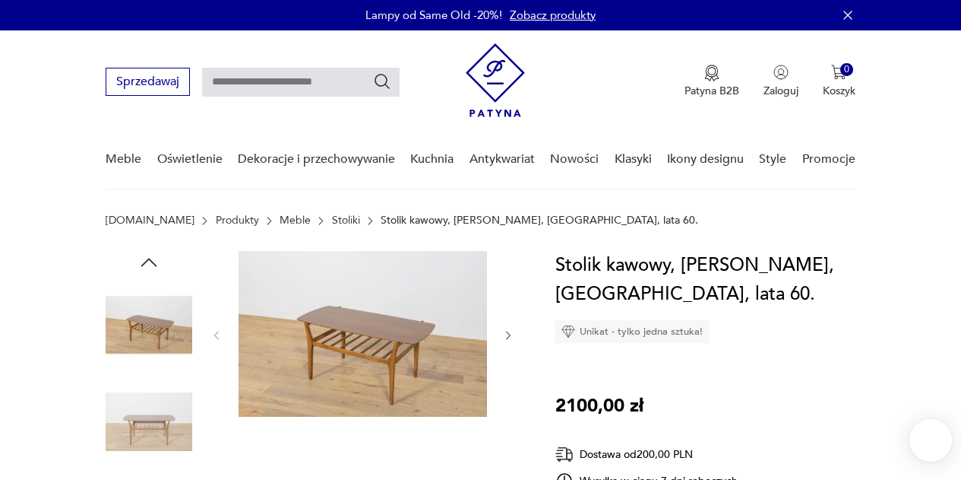 This screenshot has width=961, height=480. I want to click on a: Klasyki, so click(633, 159).